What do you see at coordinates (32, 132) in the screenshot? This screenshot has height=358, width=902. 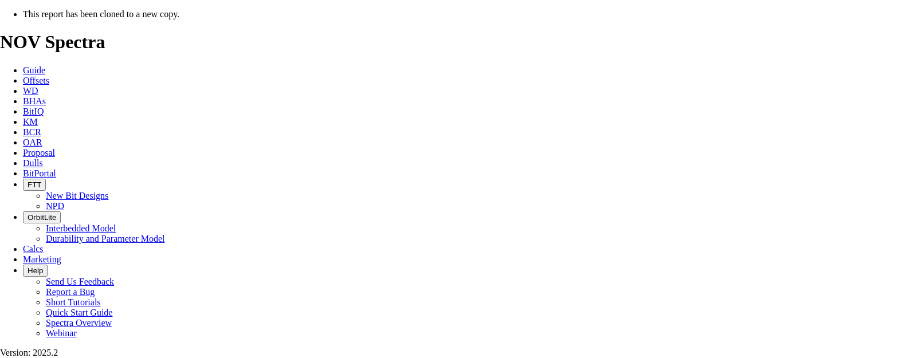 I see `span: BCR` at bounding box center [32, 132].